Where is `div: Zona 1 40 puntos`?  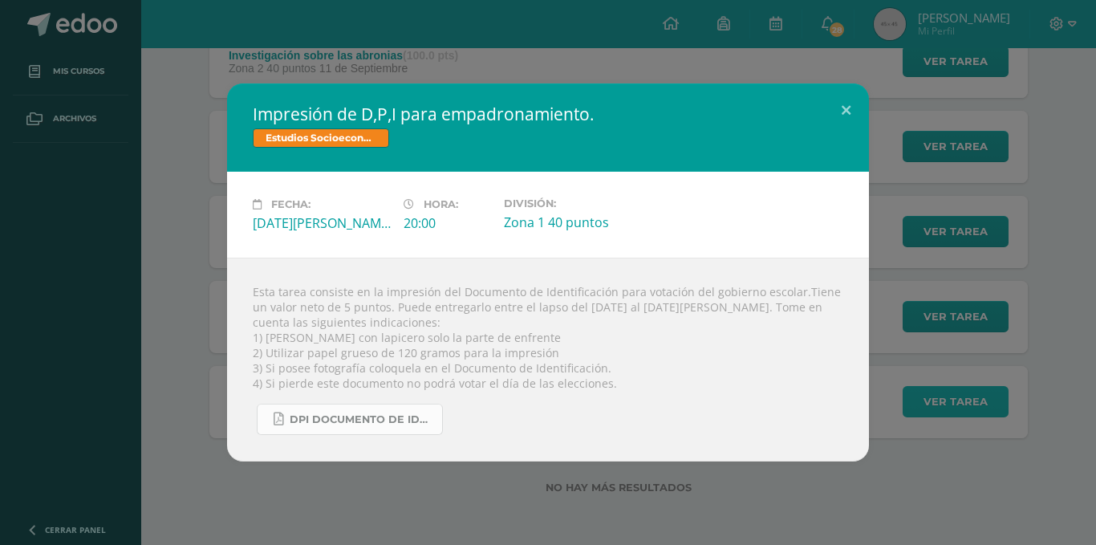
div: Zona 1 40 puntos is located at coordinates (573, 222).